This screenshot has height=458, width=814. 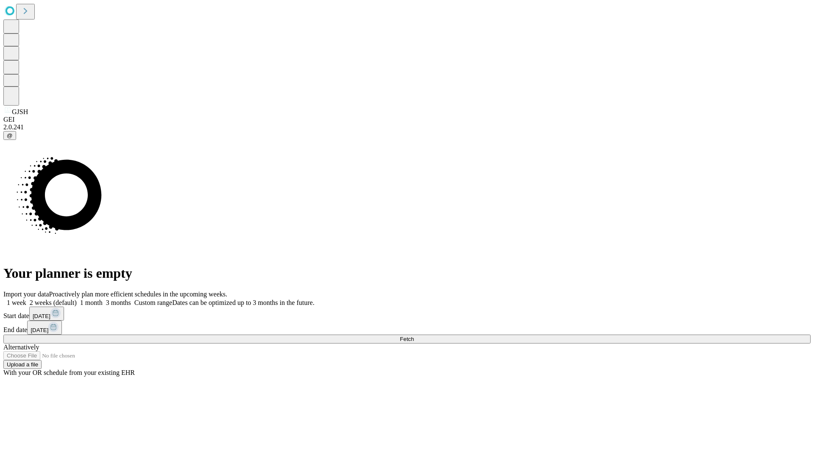 I want to click on div: 2.0.241, so click(x=407, y=127).